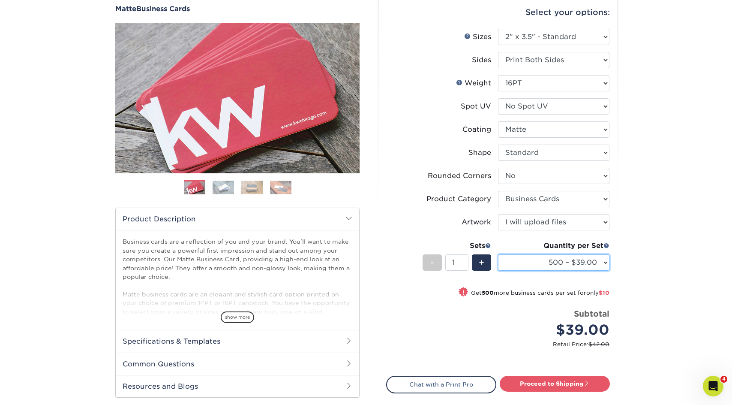  What do you see at coordinates (477, 129) in the screenshot?
I see `div: Coating` at bounding box center [477, 129].